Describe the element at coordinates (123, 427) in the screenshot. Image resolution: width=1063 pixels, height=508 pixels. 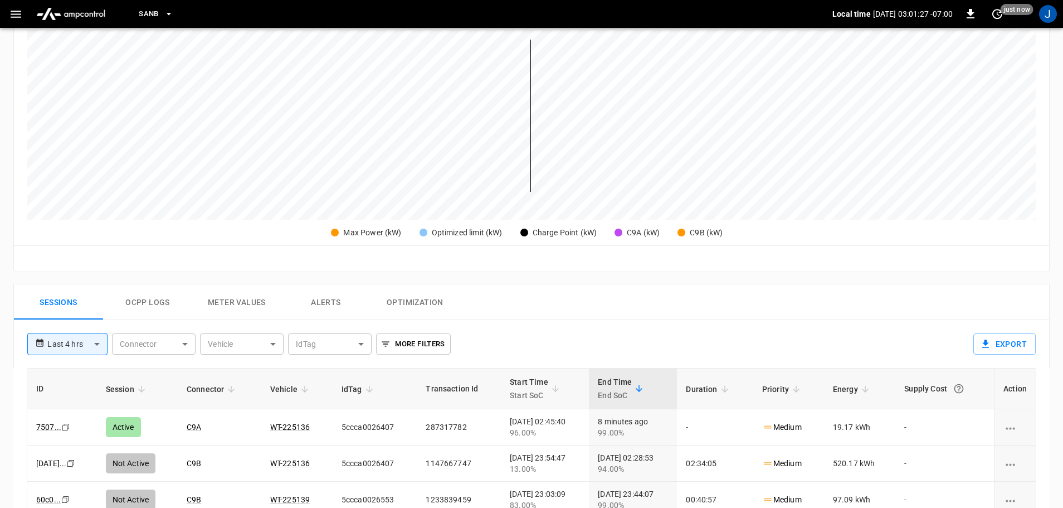
I see `div: Active` at that location.